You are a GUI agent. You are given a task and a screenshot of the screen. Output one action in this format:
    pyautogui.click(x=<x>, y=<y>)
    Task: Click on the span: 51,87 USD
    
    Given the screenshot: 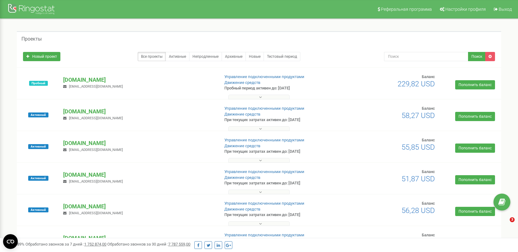 What is the action you would take?
    pyautogui.click(x=418, y=179)
    